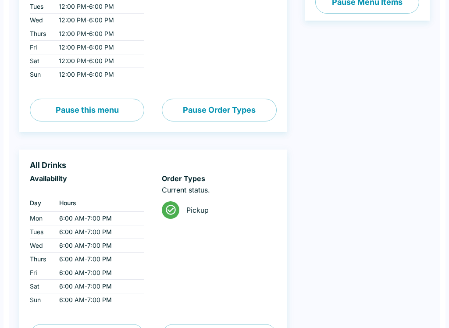  I want to click on th: Day, so click(41, 203).